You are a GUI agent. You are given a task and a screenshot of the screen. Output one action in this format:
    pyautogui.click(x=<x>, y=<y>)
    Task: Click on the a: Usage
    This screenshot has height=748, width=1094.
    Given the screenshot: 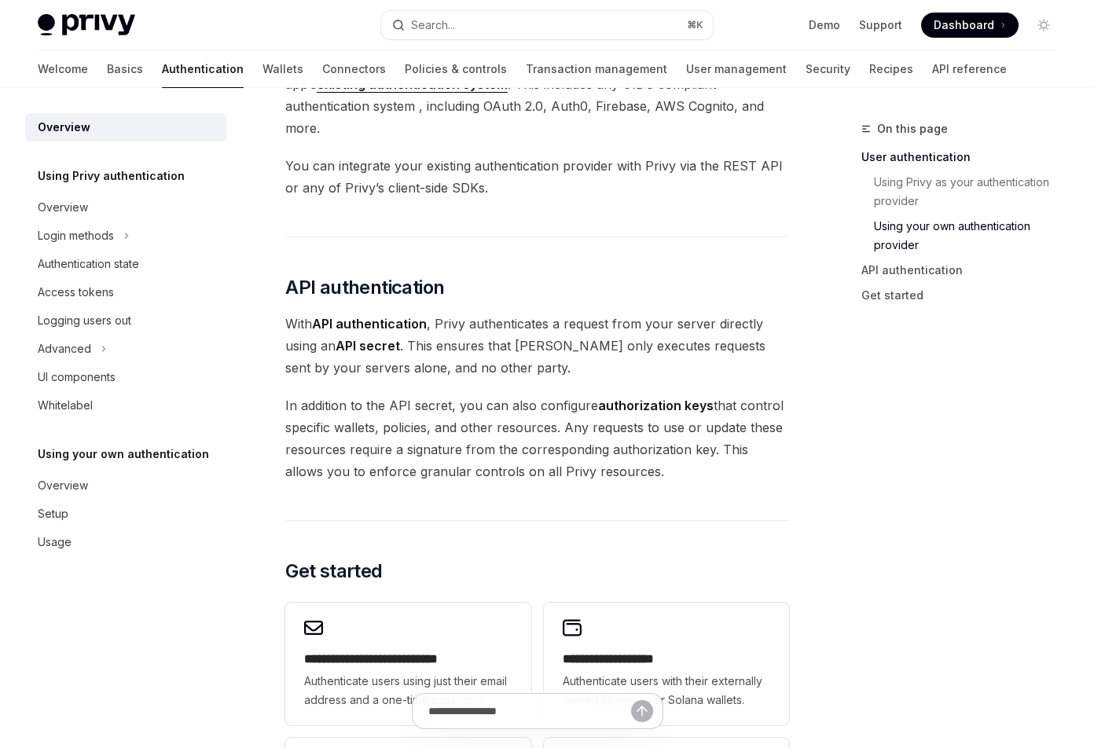 What is the action you would take?
    pyautogui.click(x=126, y=542)
    